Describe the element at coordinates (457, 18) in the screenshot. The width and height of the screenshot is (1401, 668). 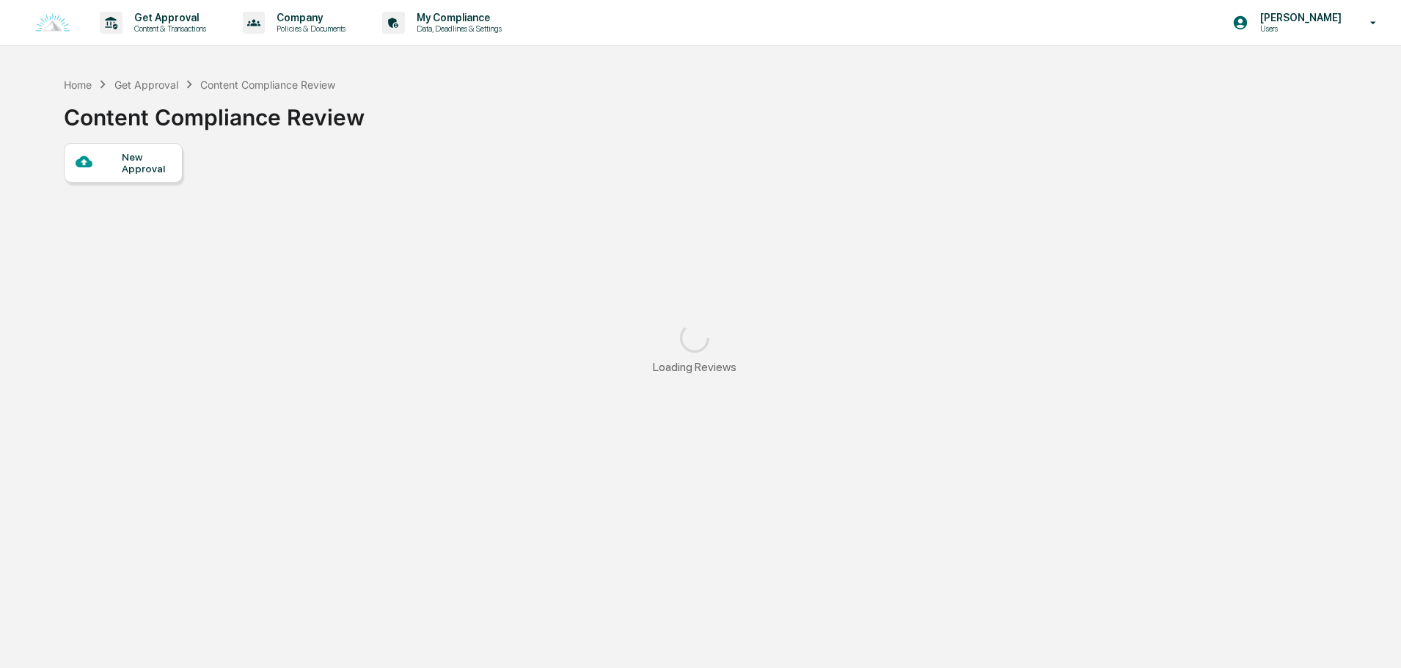
I see `p: My Compliance` at that location.